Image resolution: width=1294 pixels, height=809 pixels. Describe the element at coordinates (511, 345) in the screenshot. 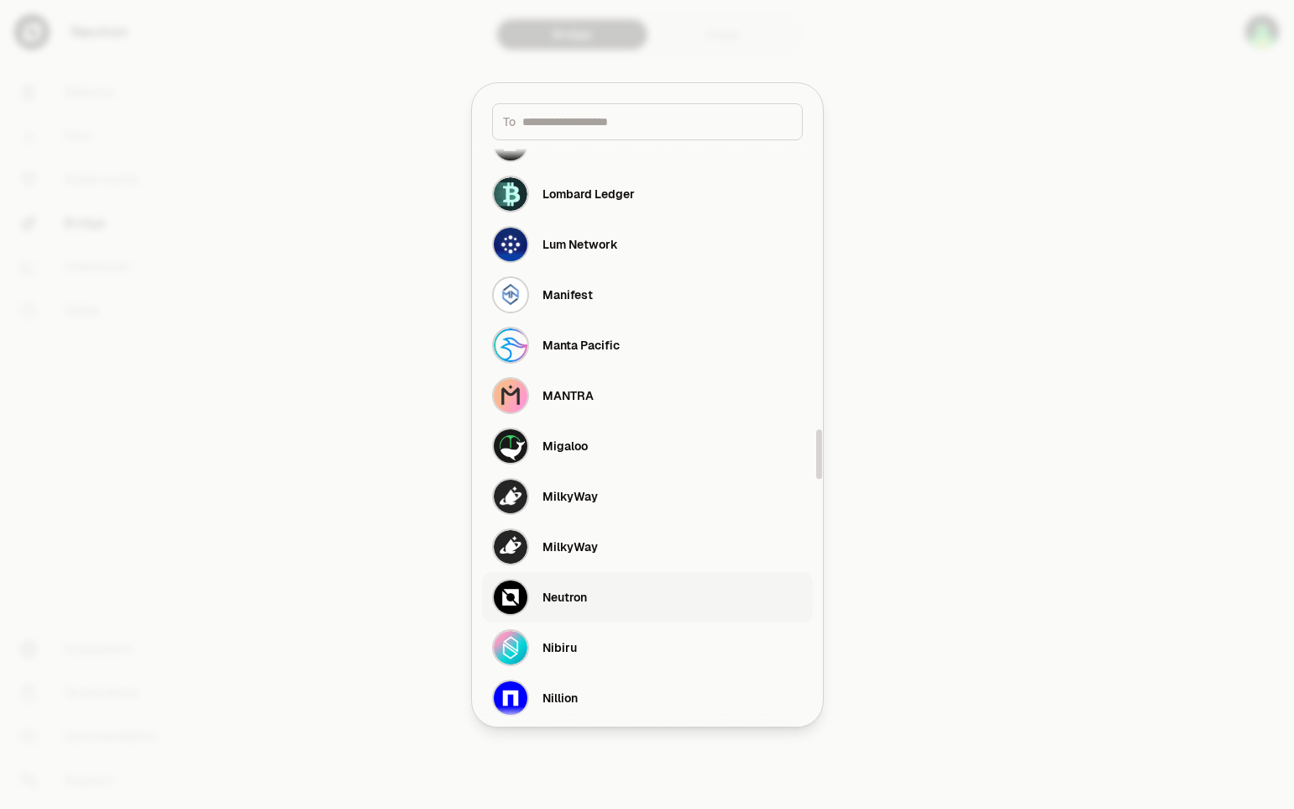

I see `img: Manta Pacific Logo` at that location.